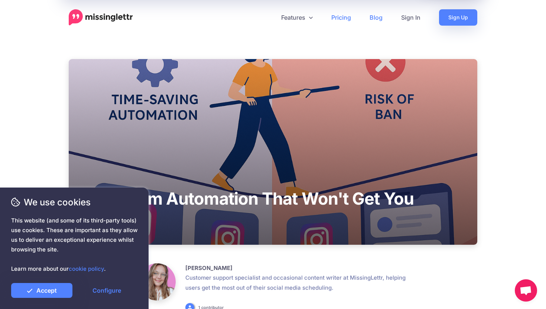  I want to click on a: Sign In, so click(411, 17).